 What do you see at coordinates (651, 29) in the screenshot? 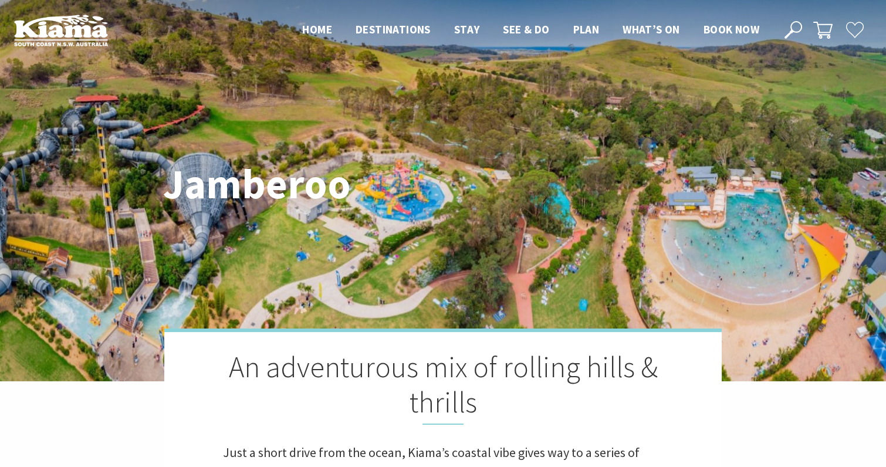
I see `span: What’s On` at bounding box center [651, 29].